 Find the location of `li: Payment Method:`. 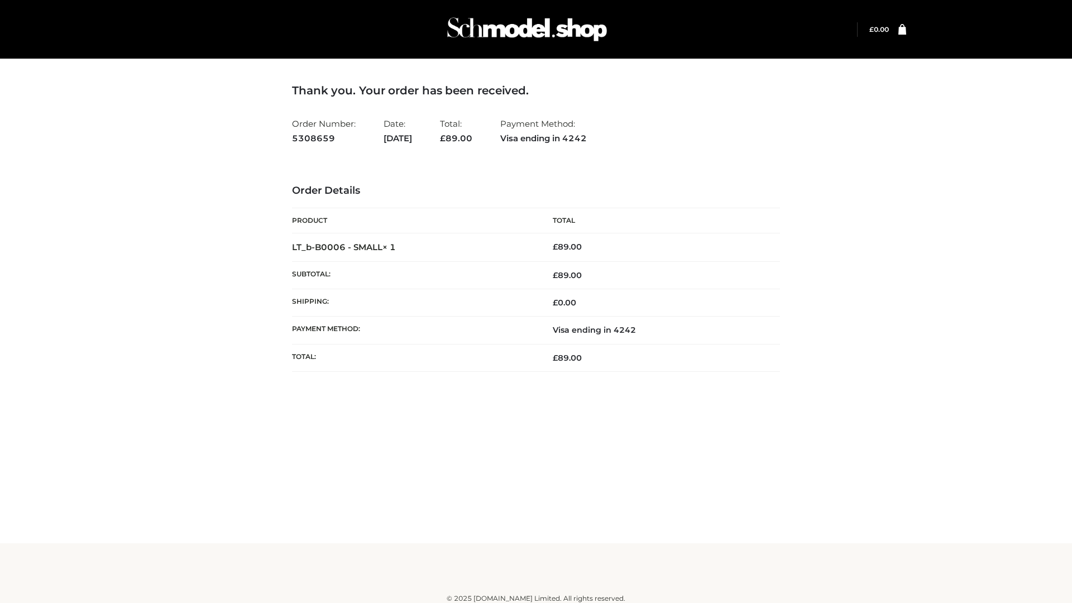

li: Payment Method: is located at coordinates (543, 131).